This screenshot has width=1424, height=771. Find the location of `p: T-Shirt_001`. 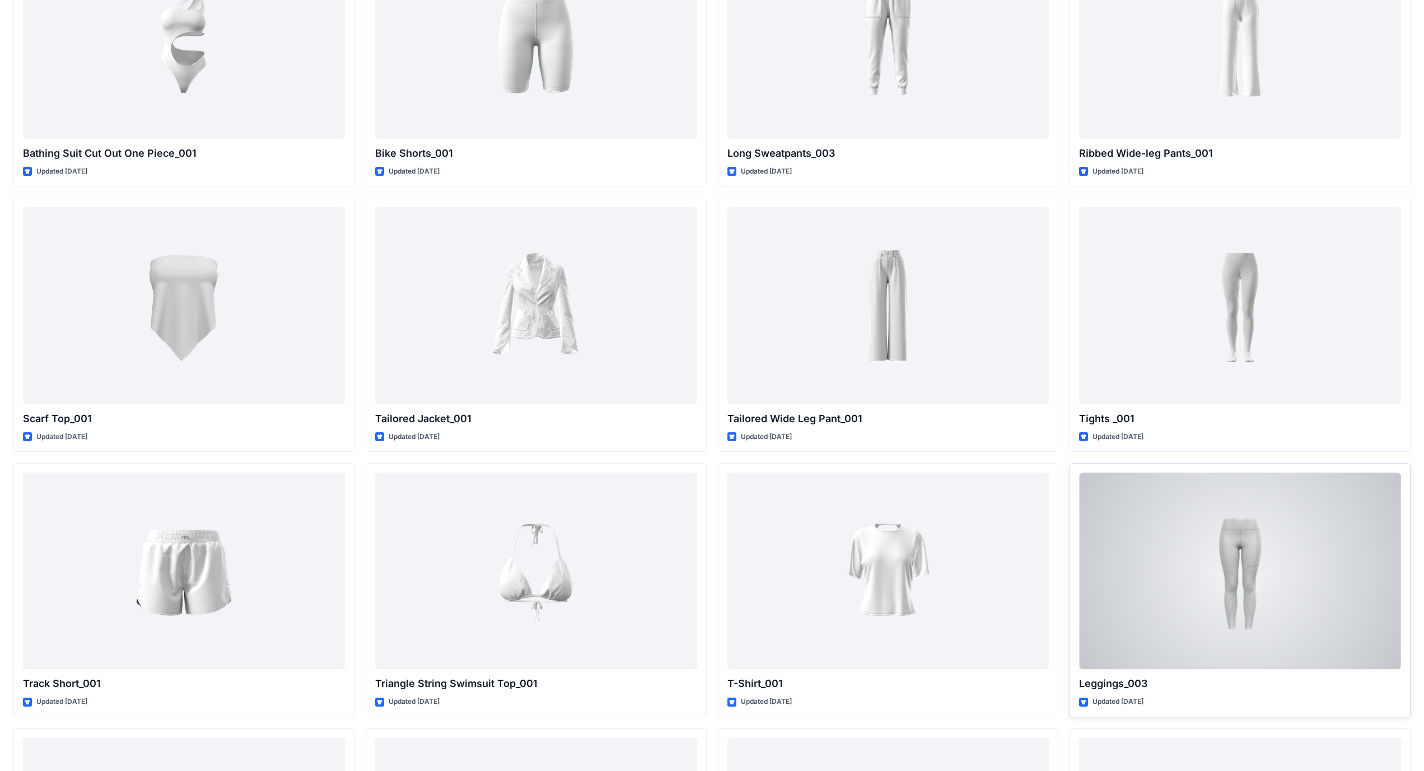

p: T-Shirt_001 is located at coordinates (888, 684).